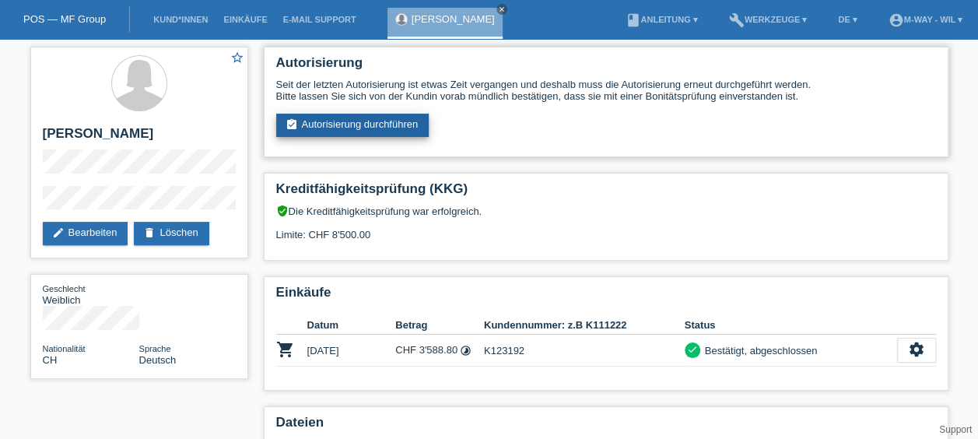  I want to click on div: Weiblich, so click(91, 294).